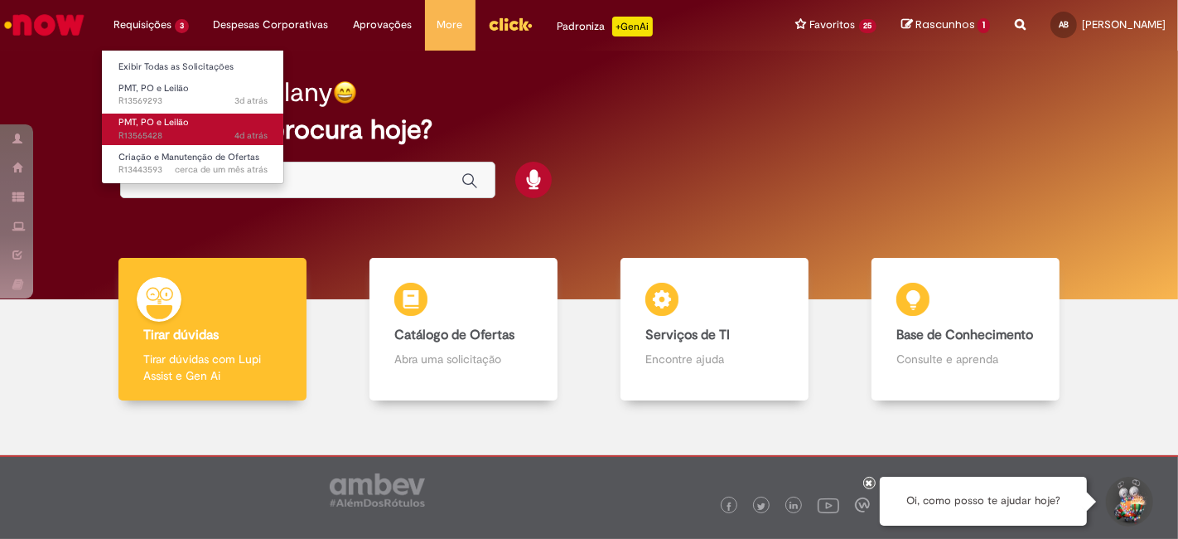 Image resolution: width=1178 pixels, height=539 pixels. Describe the element at coordinates (251, 100) in the screenshot. I see `span: 3d atrás` at that location.